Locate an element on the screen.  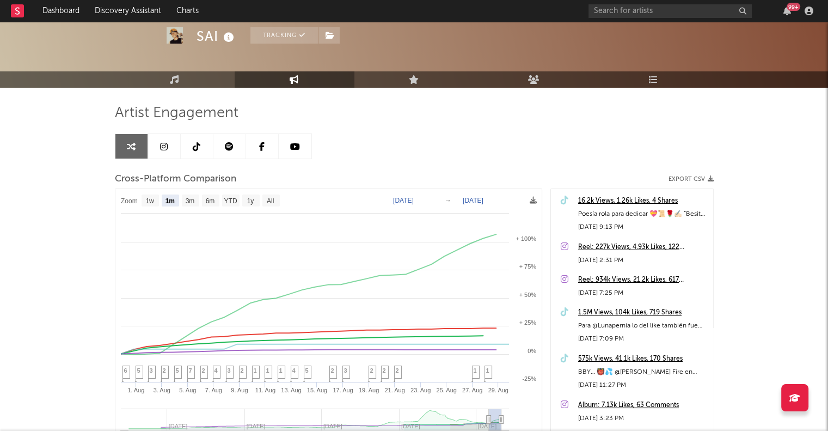
text: -25% is located at coordinates (529, 379).